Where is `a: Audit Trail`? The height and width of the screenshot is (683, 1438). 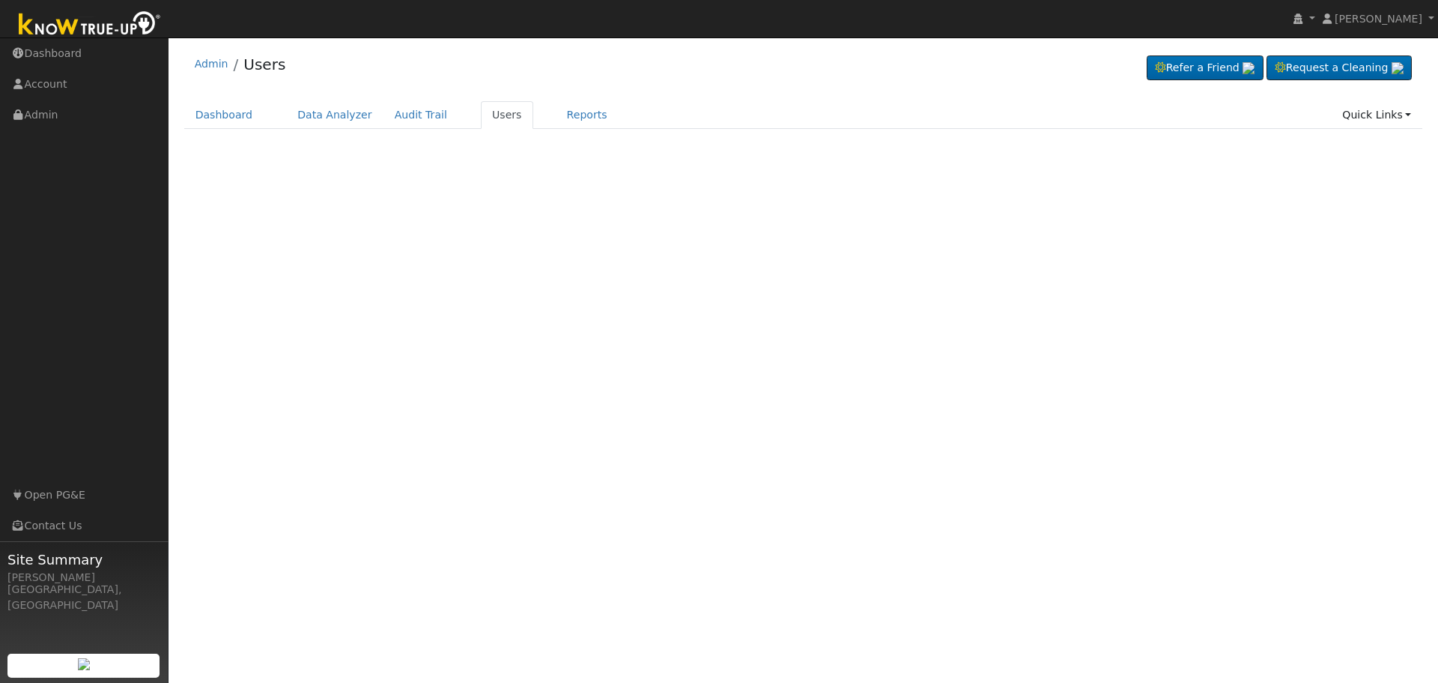 a: Audit Trail is located at coordinates (421, 115).